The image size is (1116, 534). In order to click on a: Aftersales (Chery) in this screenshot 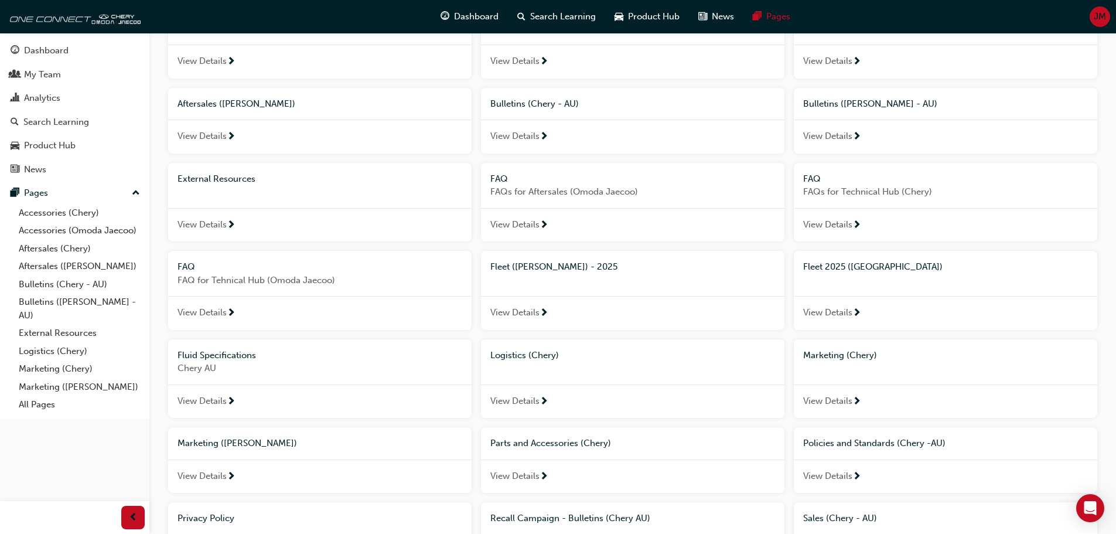, I will do `click(79, 248)`.